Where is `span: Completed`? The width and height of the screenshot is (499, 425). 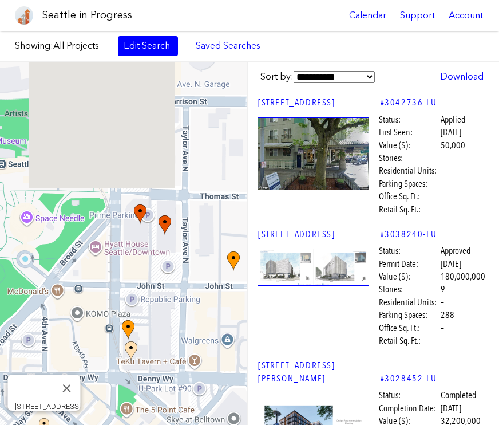 span: Completed is located at coordinates (459, 395).